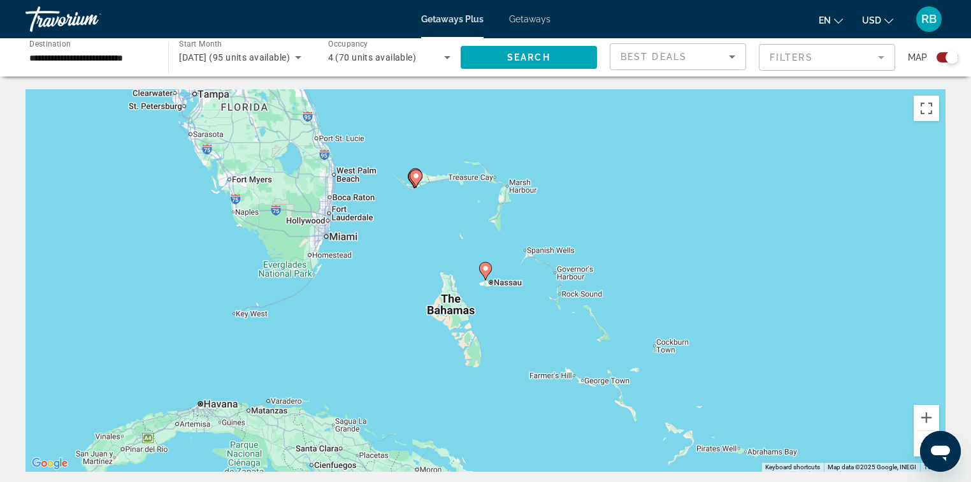  Describe the element at coordinates (926, 417) in the screenshot. I see `button: Zoom in` at that location.